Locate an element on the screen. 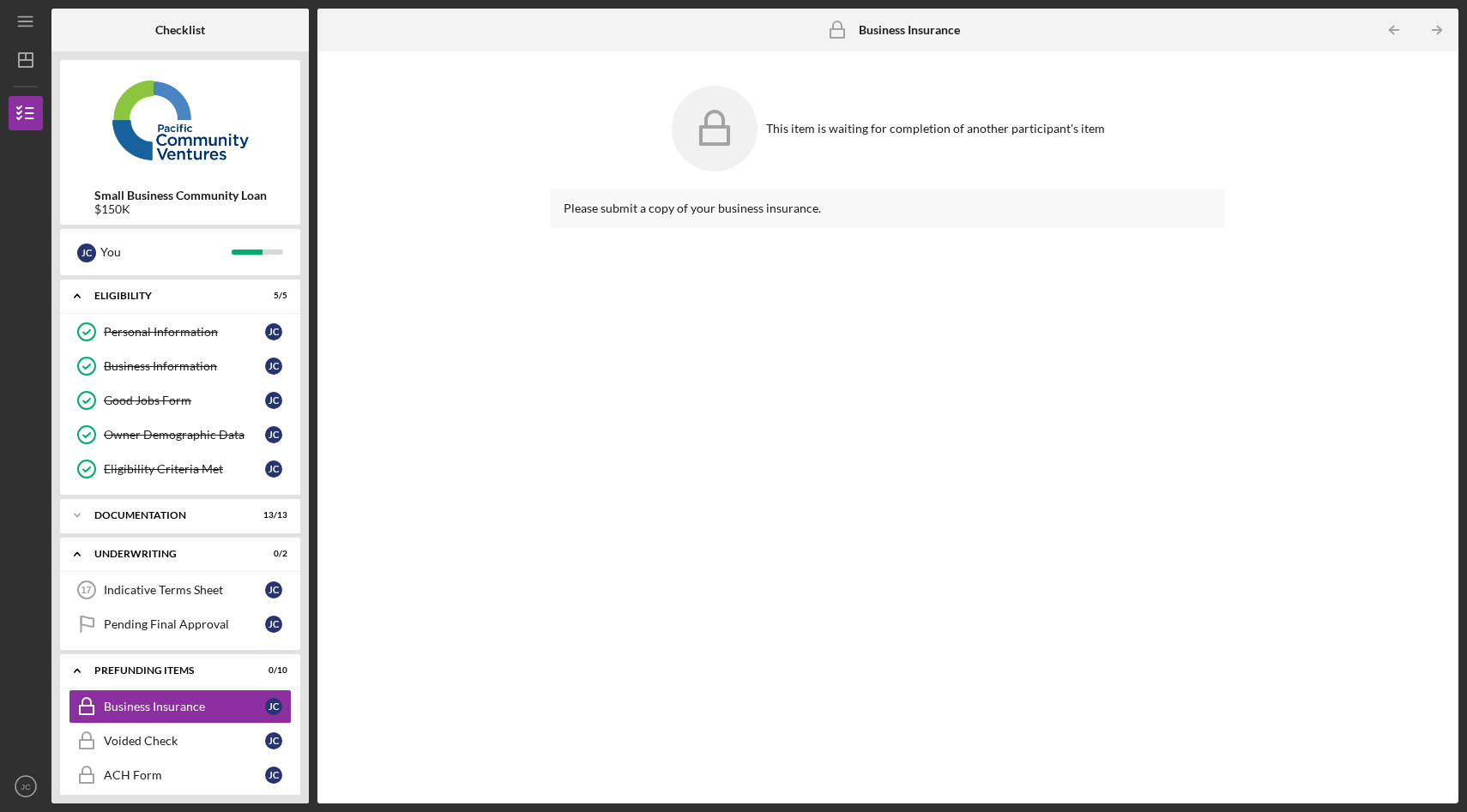 The image size is (1467, 812). a: Owner Demographic DataJC is located at coordinates (180, 435).